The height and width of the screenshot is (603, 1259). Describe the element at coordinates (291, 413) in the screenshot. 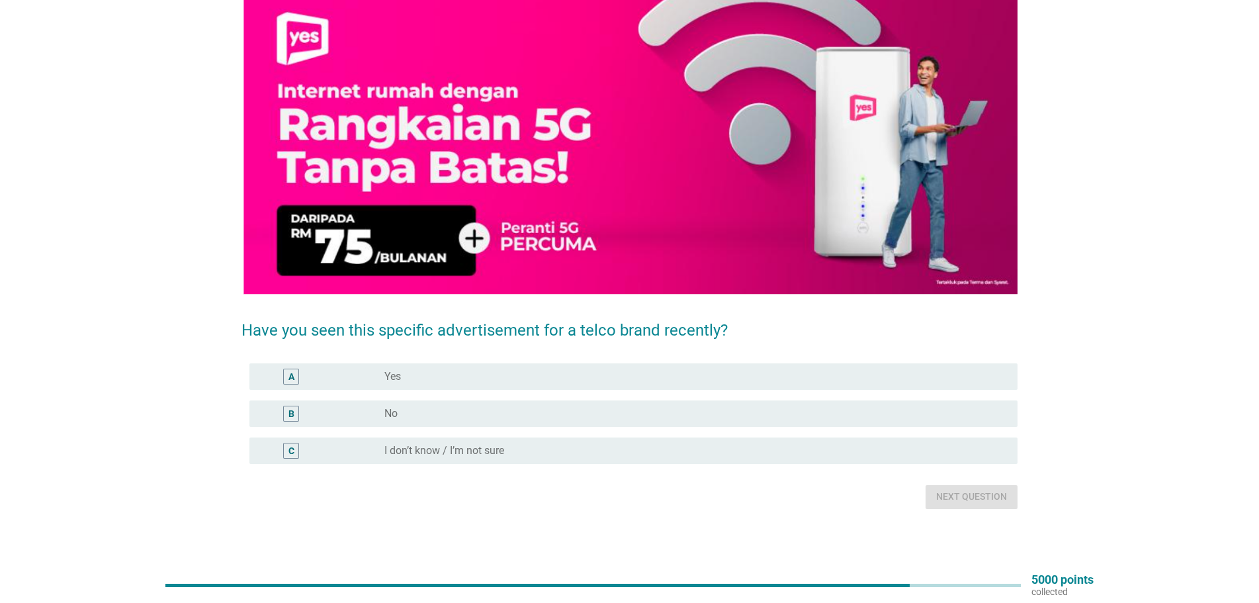

I see `div: B` at that location.